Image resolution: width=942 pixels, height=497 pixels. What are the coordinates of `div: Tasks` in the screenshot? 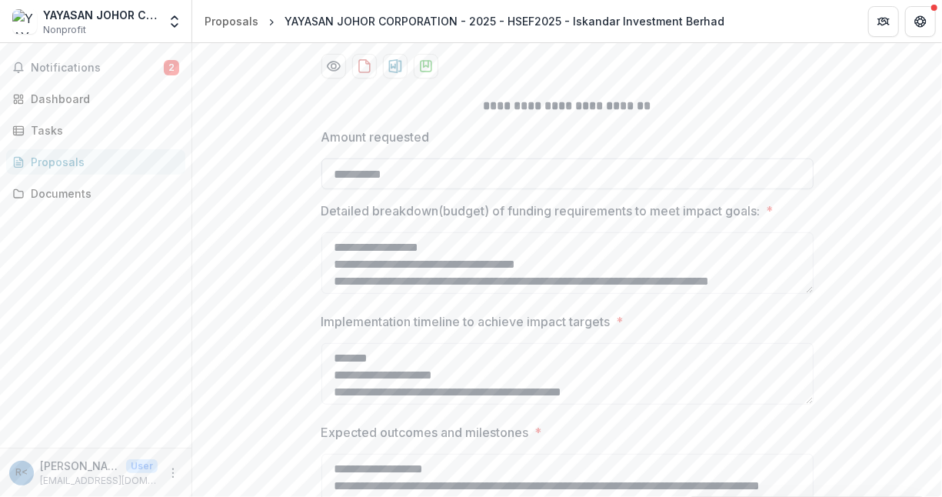 It's located at (102, 130).